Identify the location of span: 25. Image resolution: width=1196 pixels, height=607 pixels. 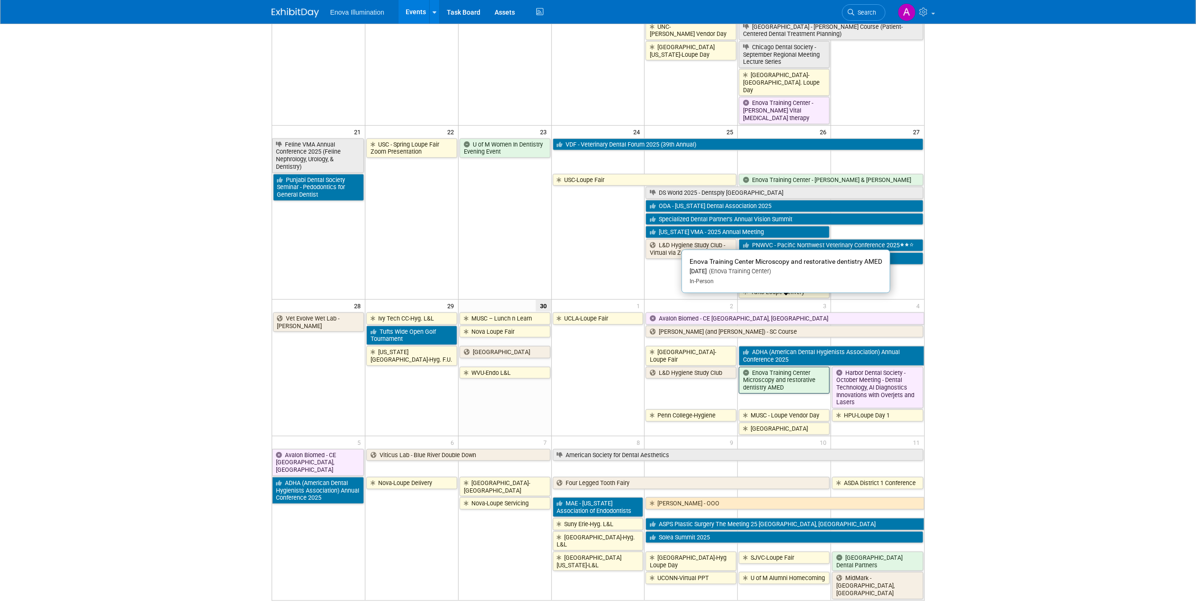
(731, 132).